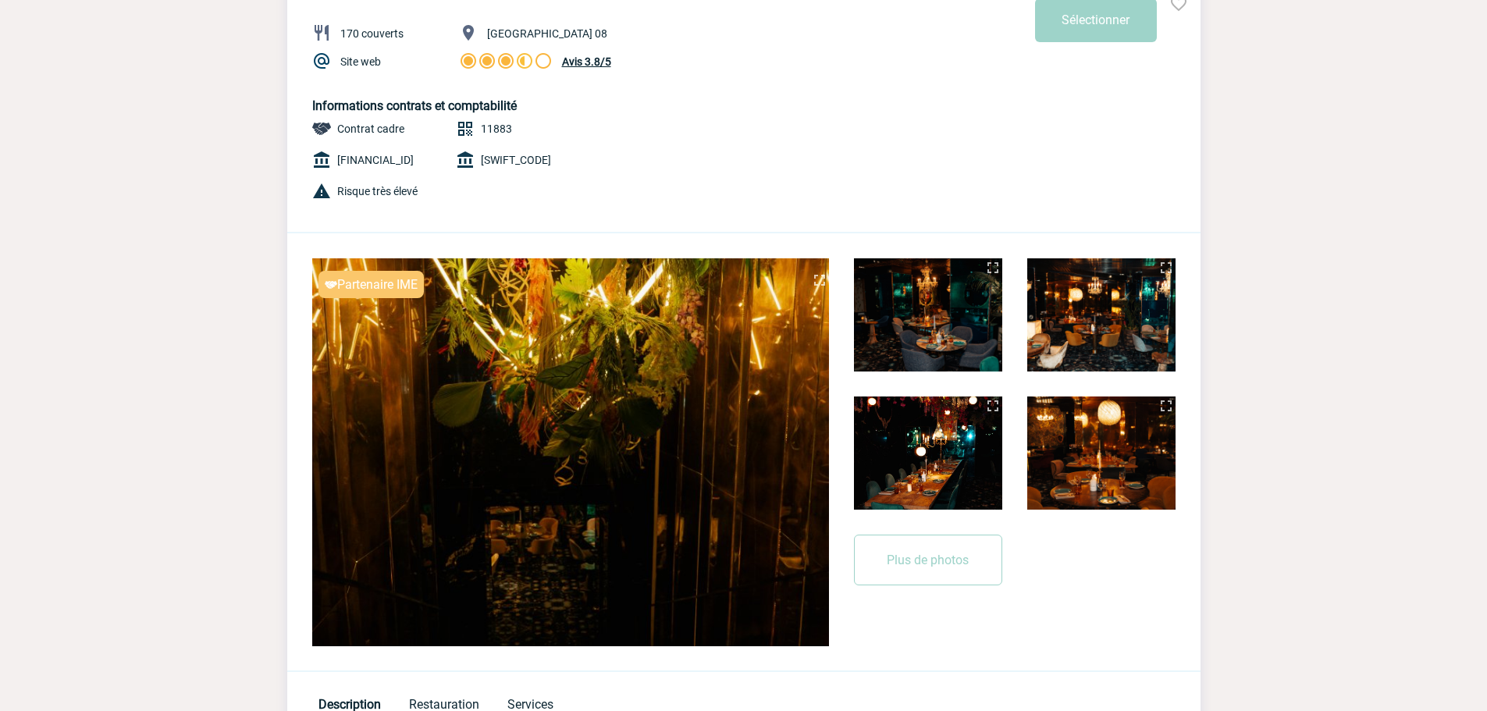 This screenshot has height=711, width=1487. What do you see at coordinates (371, 129) in the screenshot?
I see `span: Contrat cadre` at bounding box center [371, 129].